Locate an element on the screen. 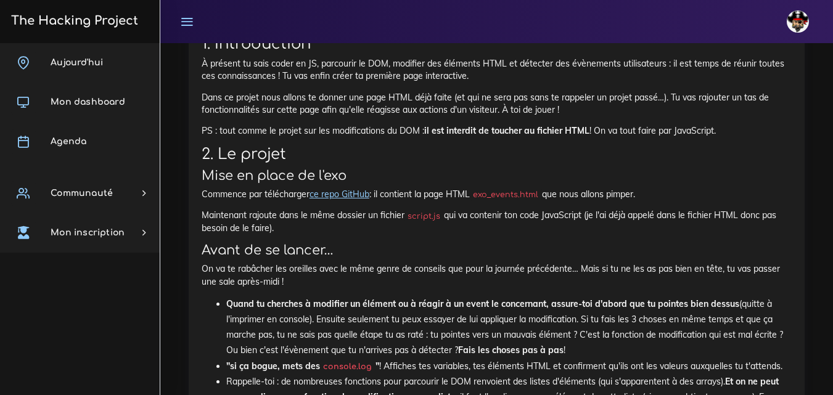 Image resolution: width=833 pixels, height=395 pixels. span: Mon inscription is located at coordinates (88, 232).